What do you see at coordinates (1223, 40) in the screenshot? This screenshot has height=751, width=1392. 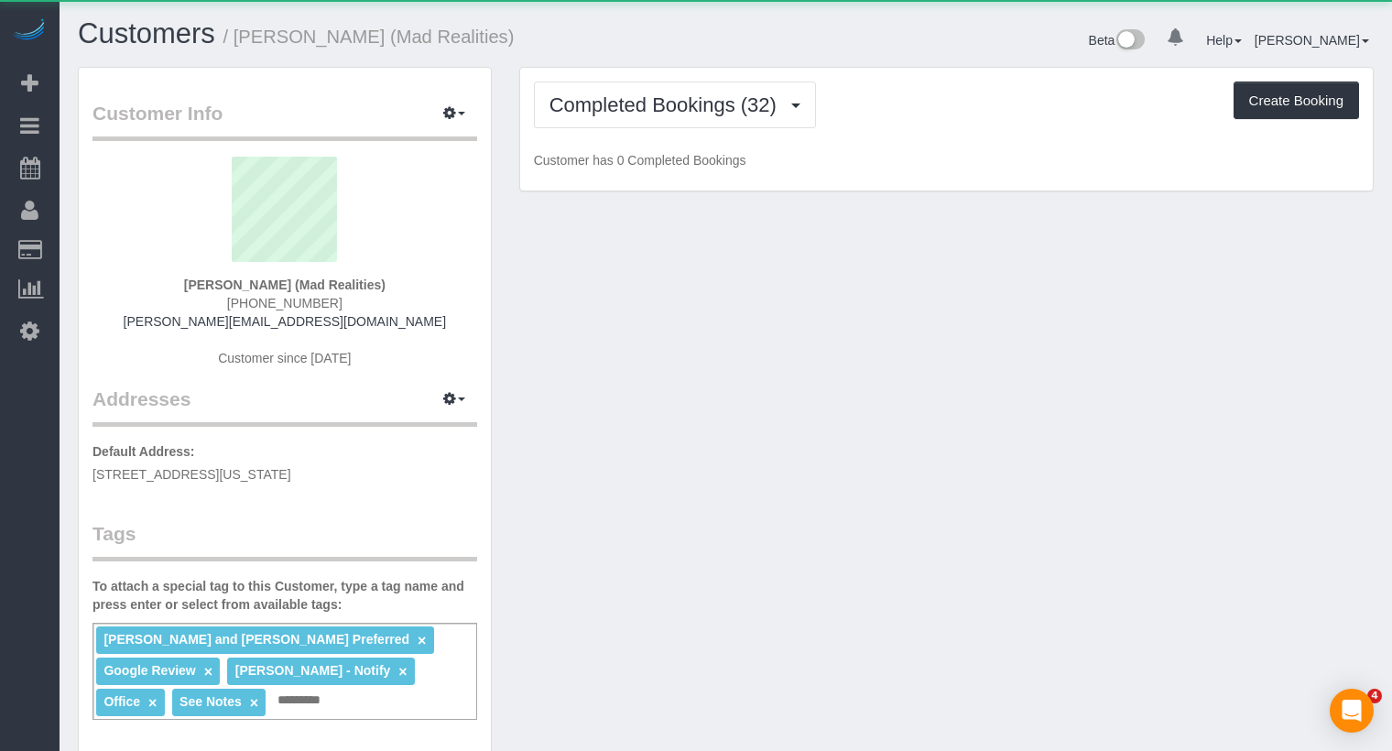 I see `a: Help` at bounding box center [1223, 40].